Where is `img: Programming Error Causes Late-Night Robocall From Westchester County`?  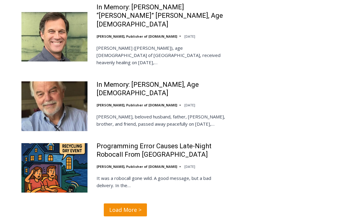 img: Programming Error Causes Late-Night Robocall From Westchester County is located at coordinates (54, 168).